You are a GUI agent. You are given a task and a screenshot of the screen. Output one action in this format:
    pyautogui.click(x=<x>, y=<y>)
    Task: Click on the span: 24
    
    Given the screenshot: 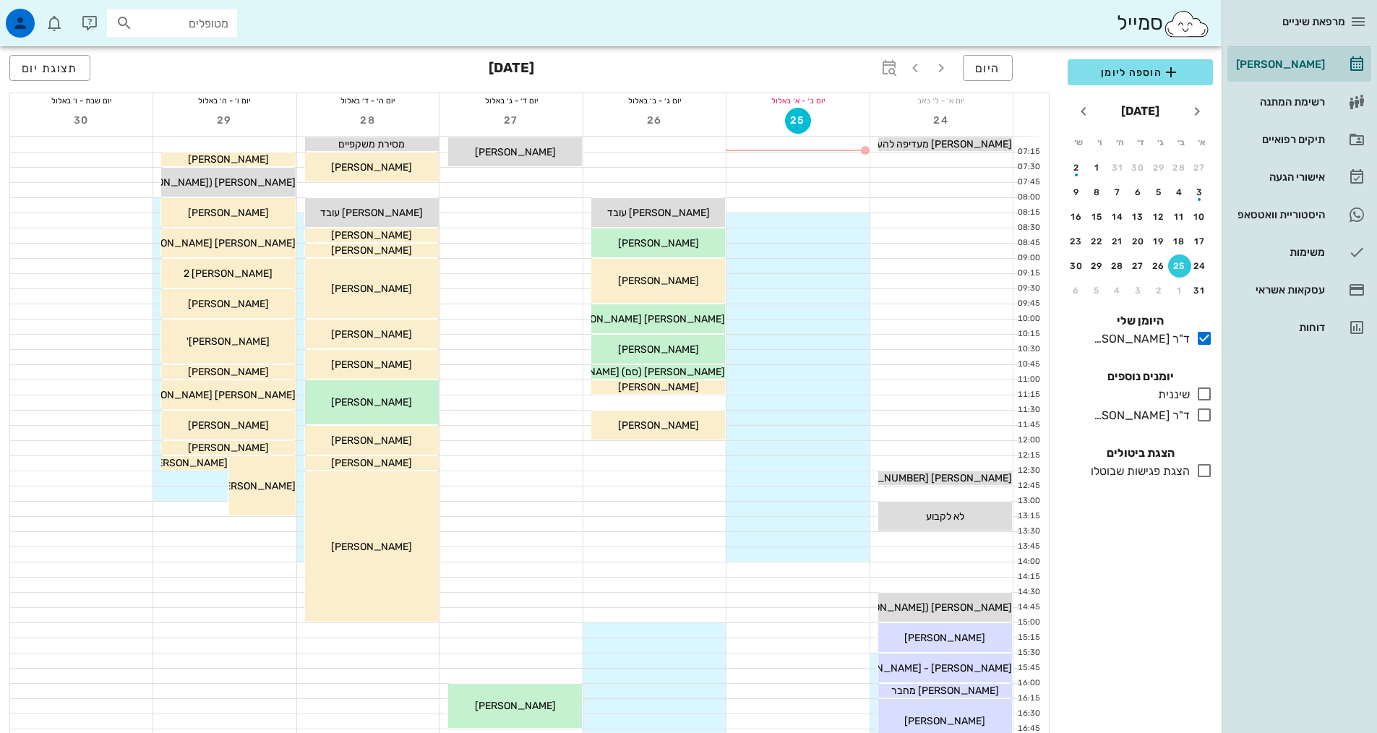 What is the action you would take?
    pyautogui.click(x=941, y=120)
    